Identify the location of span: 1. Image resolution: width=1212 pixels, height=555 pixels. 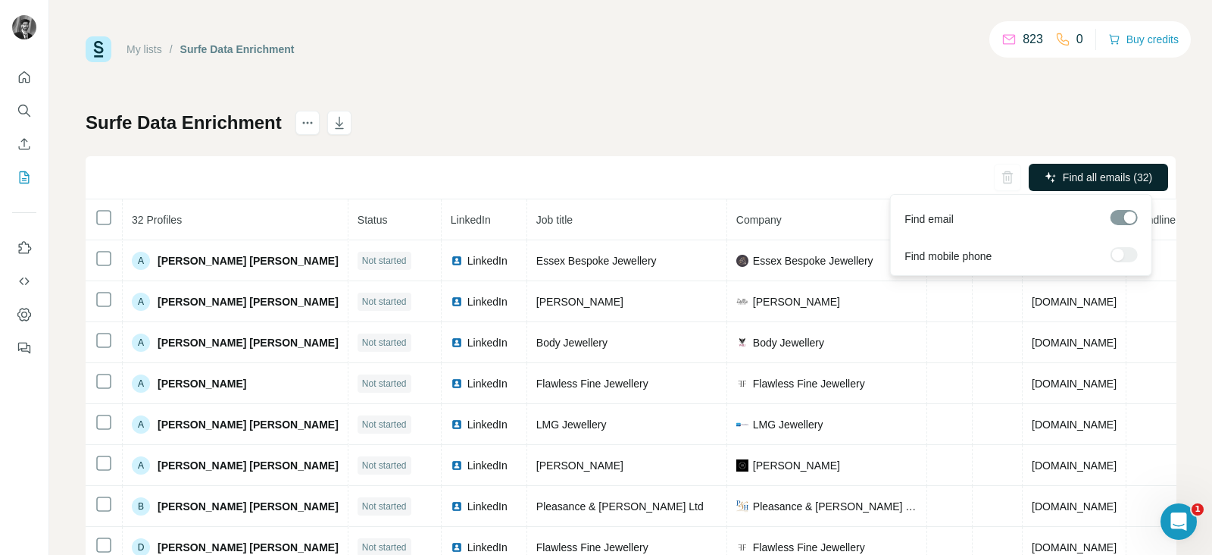
(1198, 509).